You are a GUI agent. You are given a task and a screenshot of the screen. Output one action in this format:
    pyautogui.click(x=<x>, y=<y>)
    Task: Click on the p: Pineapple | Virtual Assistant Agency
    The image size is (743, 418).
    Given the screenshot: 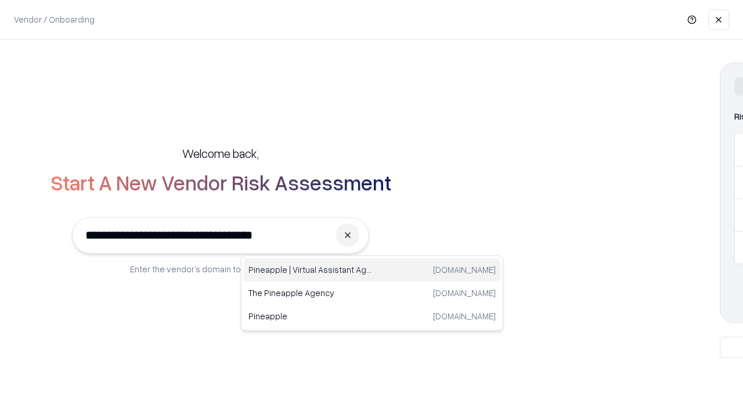 What is the action you would take?
    pyautogui.click(x=310, y=269)
    